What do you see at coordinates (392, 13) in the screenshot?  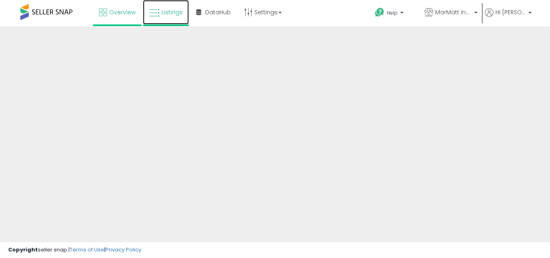 I see `span: Help` at bounding box center [392, 13].